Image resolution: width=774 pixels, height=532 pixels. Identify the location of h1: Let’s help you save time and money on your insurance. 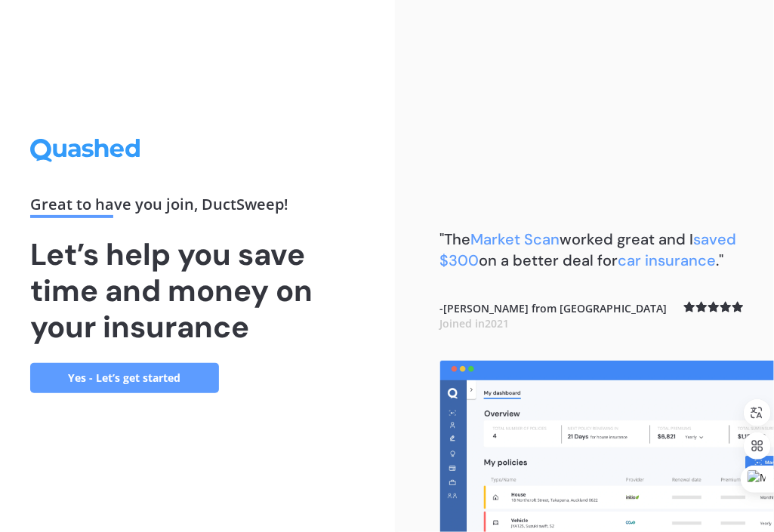
(197, 291).